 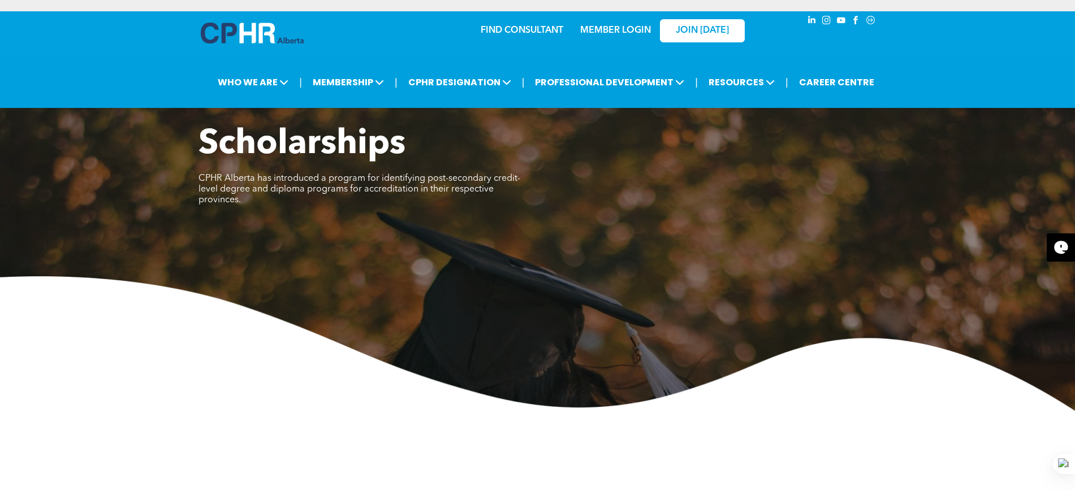 I want to click on a: CAREER CENTRE, so click(x=836, y=82).